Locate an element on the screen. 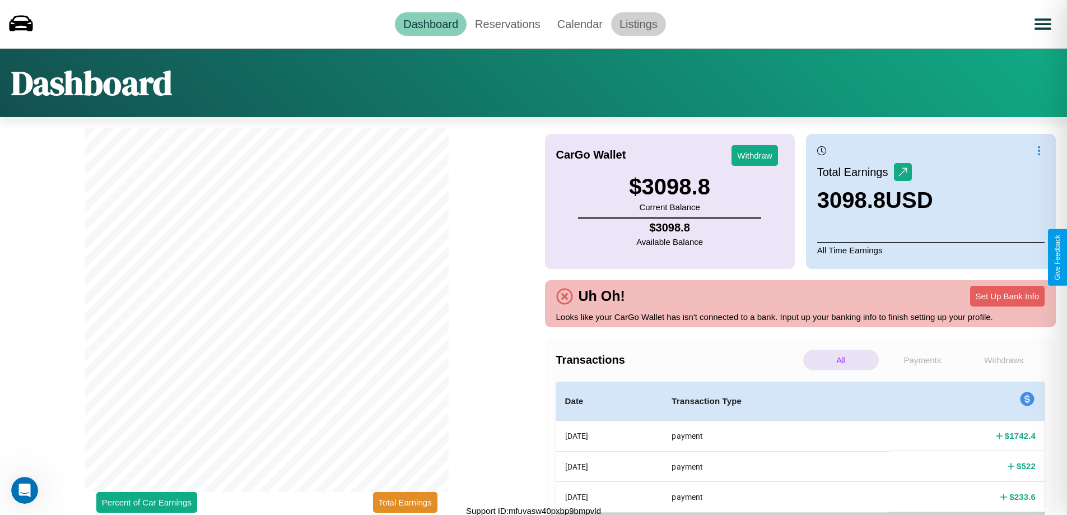 Image resolution: width=1067 pixels, height=515 pixels. h4: Transaction Type is located at coordinates (776, 401).